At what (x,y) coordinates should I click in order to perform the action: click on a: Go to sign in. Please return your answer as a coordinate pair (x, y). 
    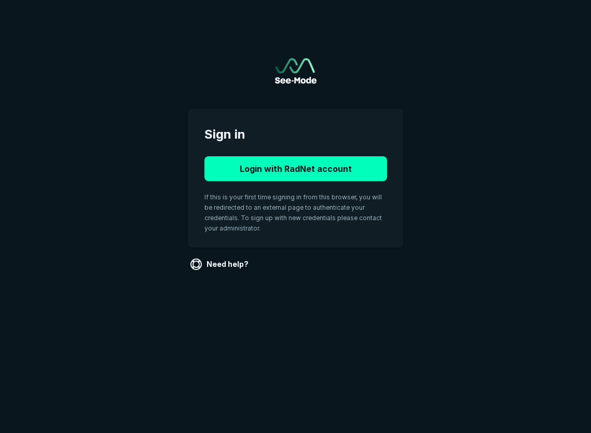
    Looking at the image, I should click on (296, 71).